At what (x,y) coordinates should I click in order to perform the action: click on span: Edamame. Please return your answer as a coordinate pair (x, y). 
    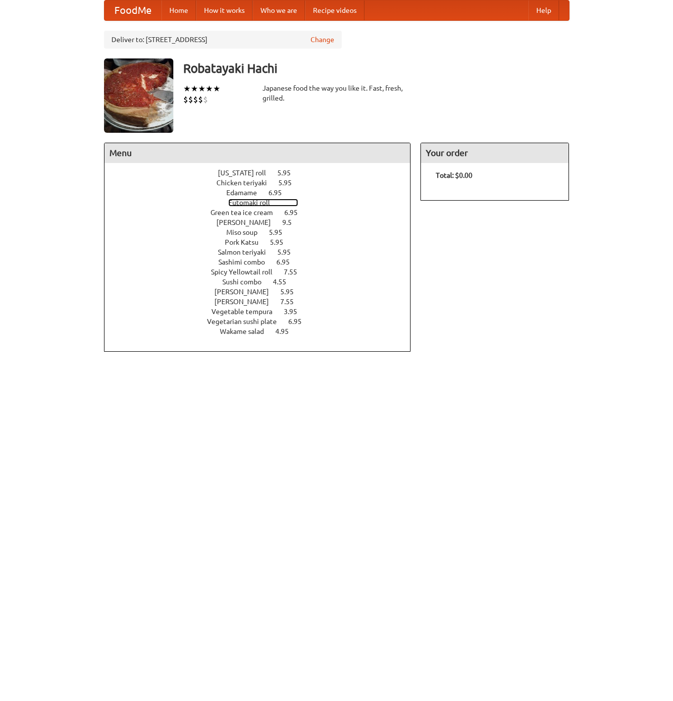
    Looking at the image, I should click on (247, 193).